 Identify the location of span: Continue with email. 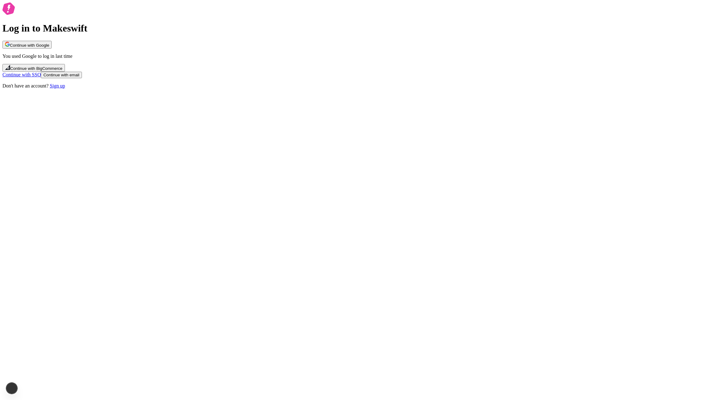
(61, 75).